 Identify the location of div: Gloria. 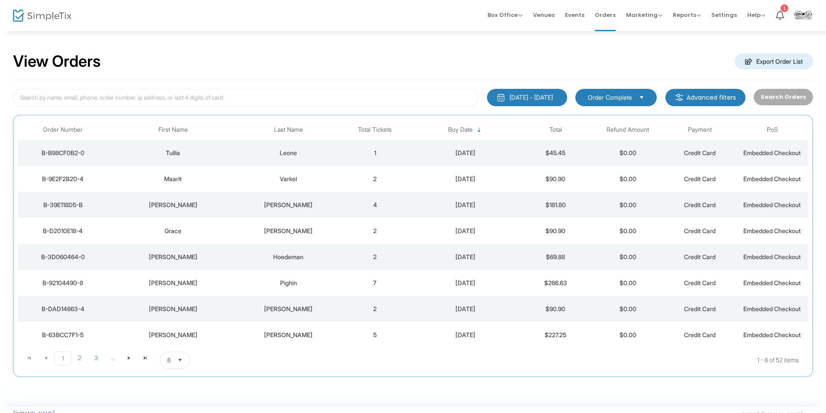
(173, 335).